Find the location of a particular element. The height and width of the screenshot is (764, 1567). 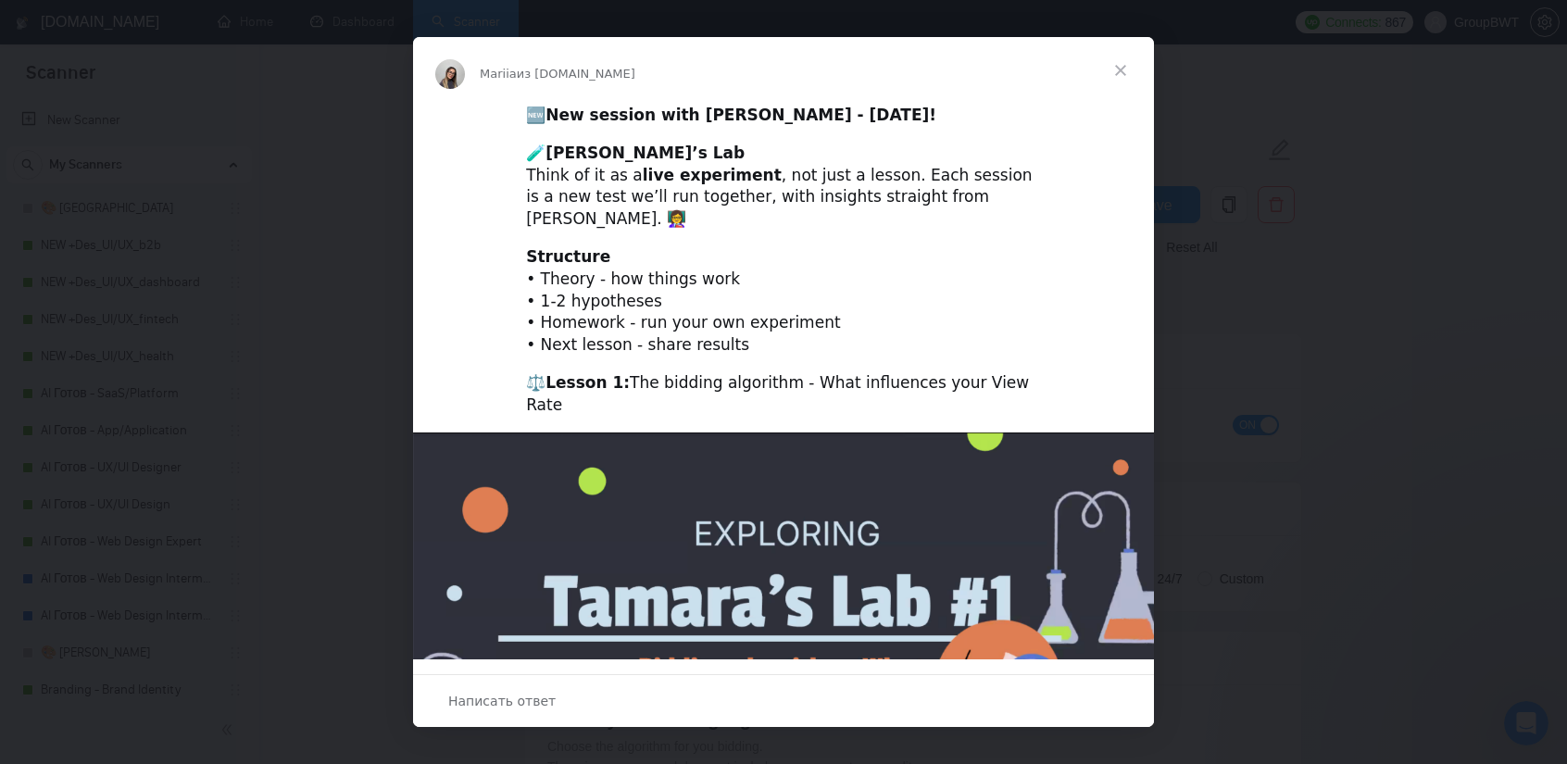

div: ⚖️ The bidding algorithm - What influences your View Rate is located at coordinates (784, 395).